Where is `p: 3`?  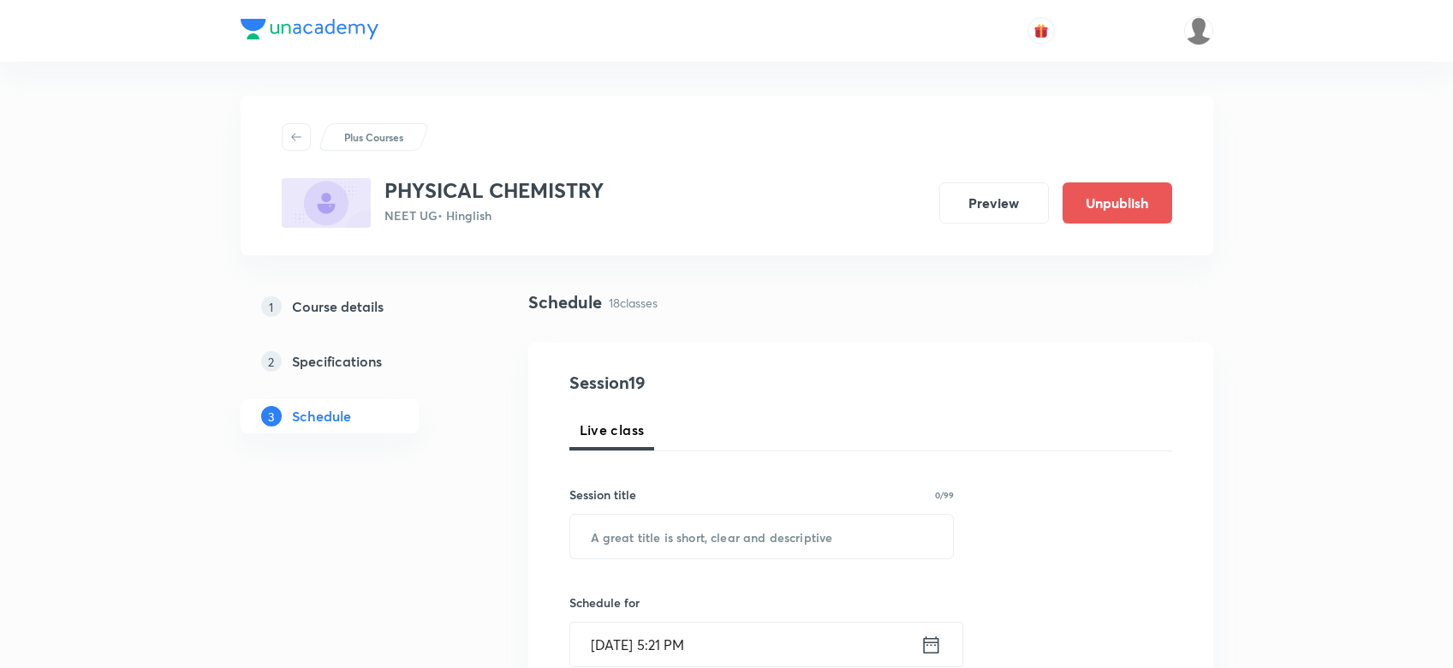
p: 3 is located at coordinates (271, 416).